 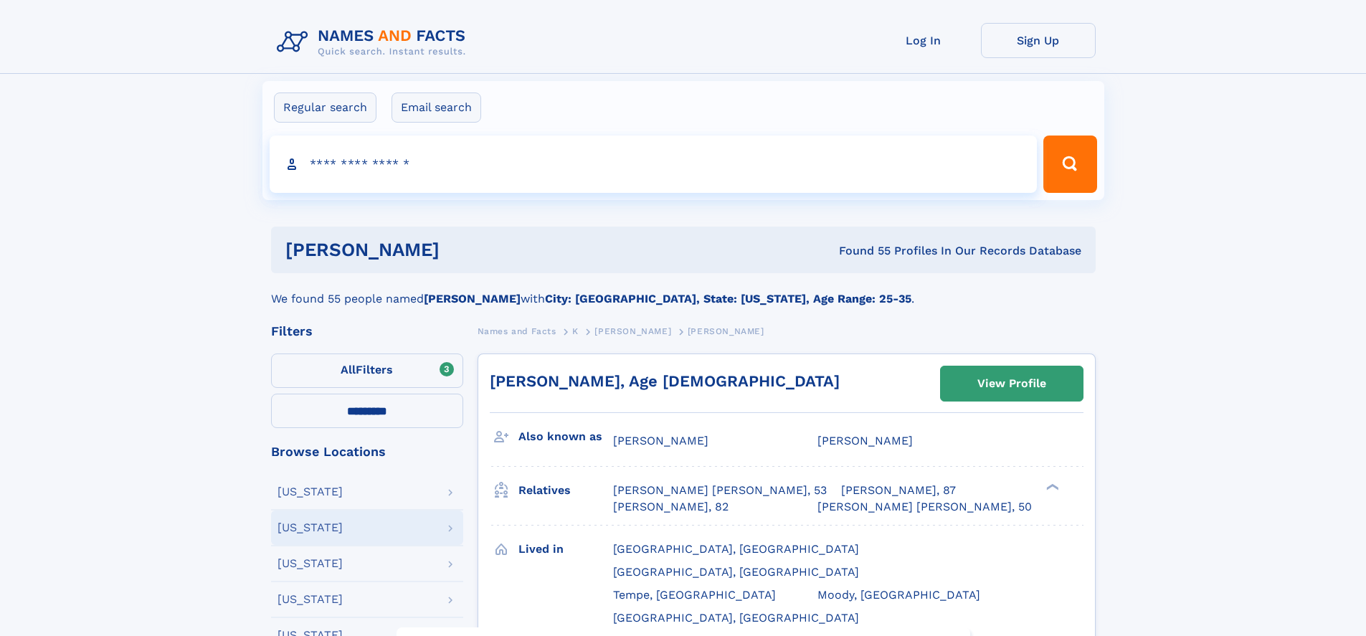 I want to click on a: Sign Up, so click(x=1039, y=40).